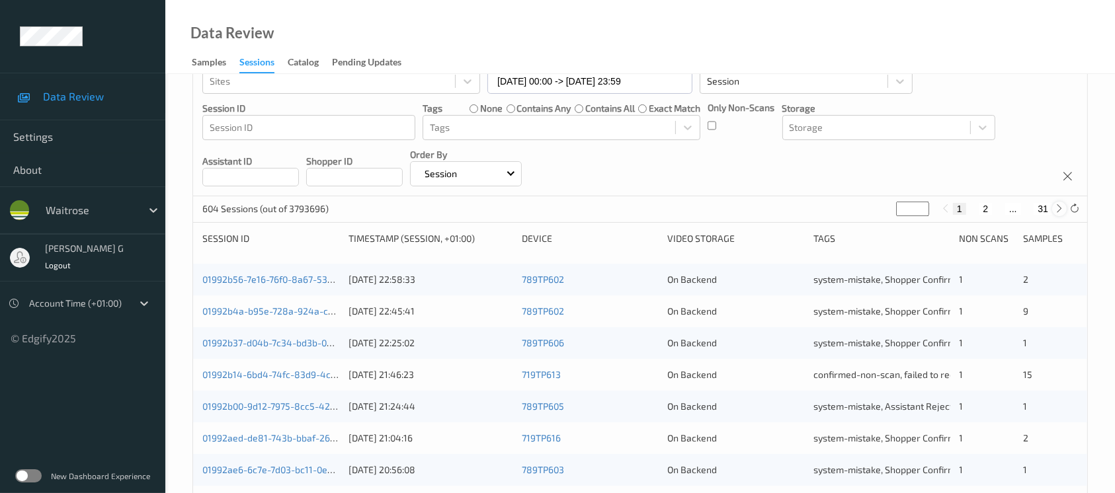  What do you see at coordinates (1026, 311) in the screenshot?
I see `span: 9` at bounding box center [1026, 311].